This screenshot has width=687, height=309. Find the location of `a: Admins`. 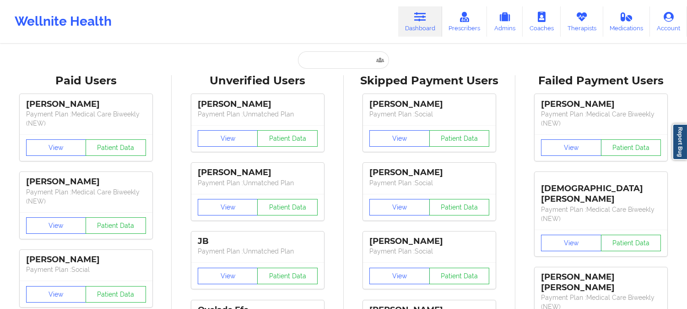

a: Admins is located at coordinates (505, 22).